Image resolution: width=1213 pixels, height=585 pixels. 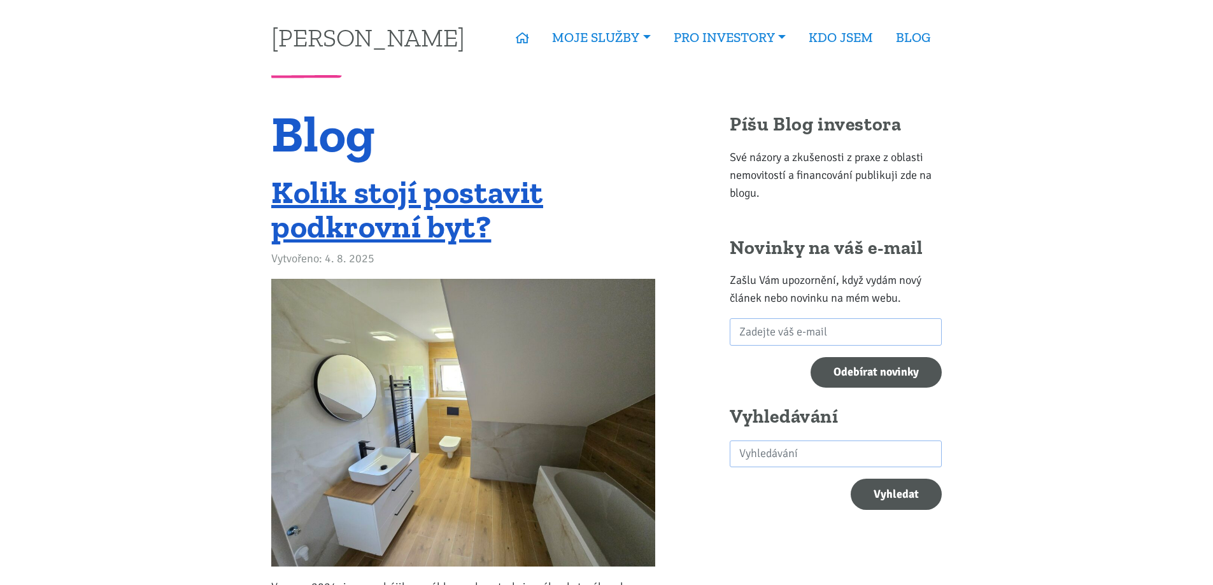 What do you see at coordinates (463, 259) in the screenshot?
I see `div: Vytvořeno: 4. 8. 2025` at bounding box center [463, 259].